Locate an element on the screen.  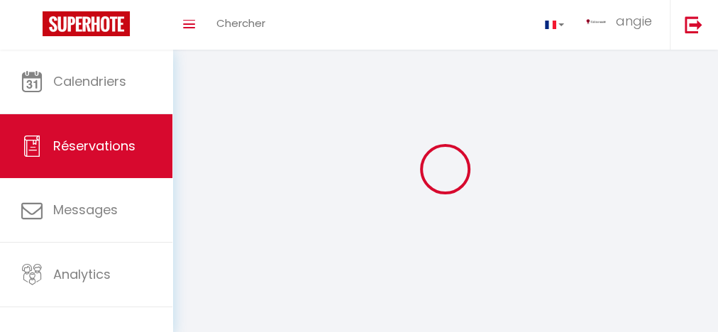
img: logout is located at coordinates (693, 24).